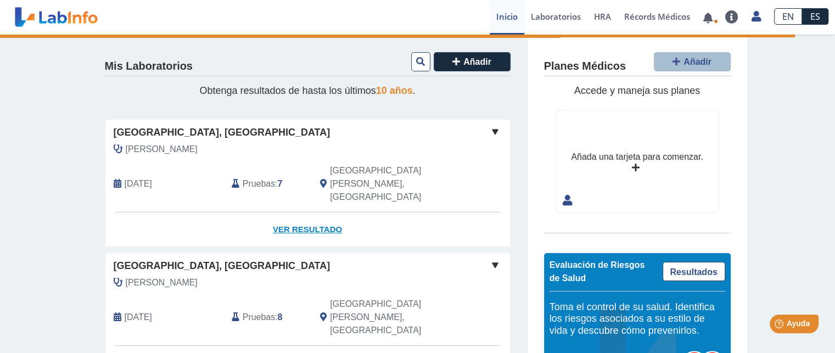 Image resolution: width=835 pixels, height=353 pixels. Describe the element at coordinates (307, 229) in the screenshot. I see `a: Ver Resultado` at that location.